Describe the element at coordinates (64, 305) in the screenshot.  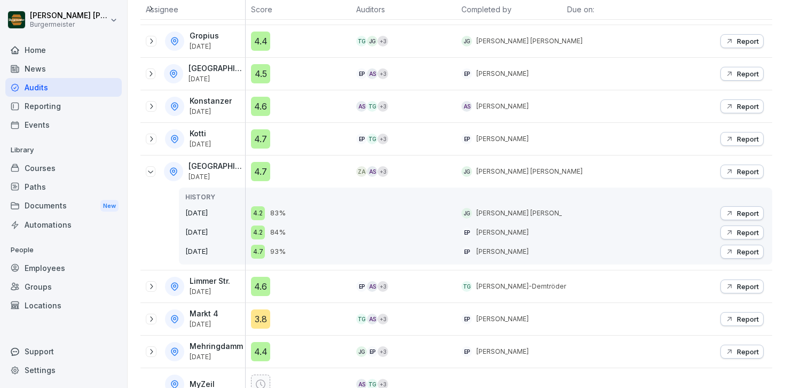
I see `div: Locations` at that location.